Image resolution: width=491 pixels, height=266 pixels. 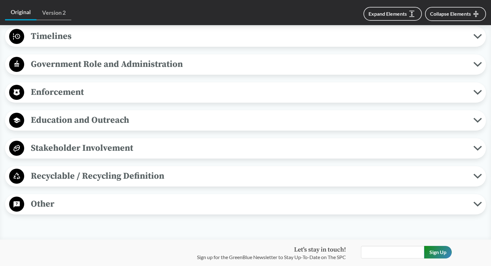 What do you see at coordinates (245, 64) in the screenshot?
I see `button: Government Role and Administration` at bounding box center [245, 64].